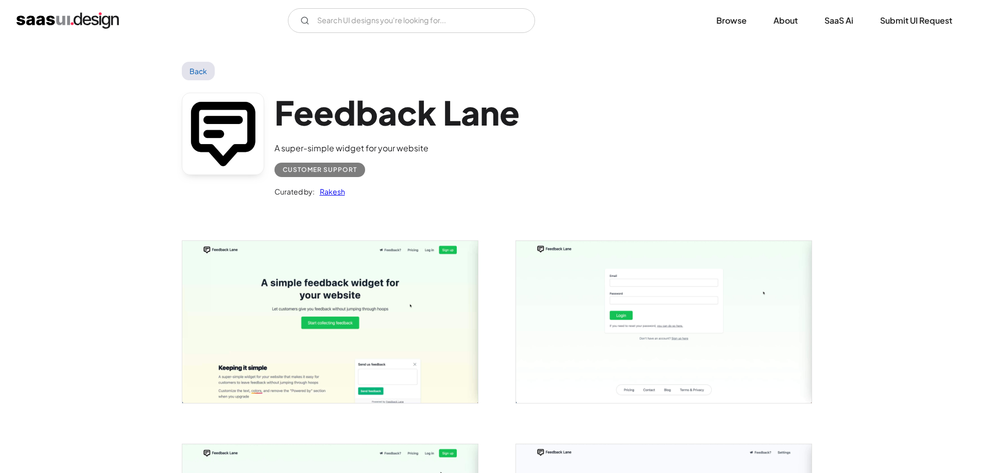 The height and width of the screenshot is (473, 981). What do you see at coordinates (320, 170) in the screenshot?
I see `div: Customer Support` at bounding box center [320, 170].